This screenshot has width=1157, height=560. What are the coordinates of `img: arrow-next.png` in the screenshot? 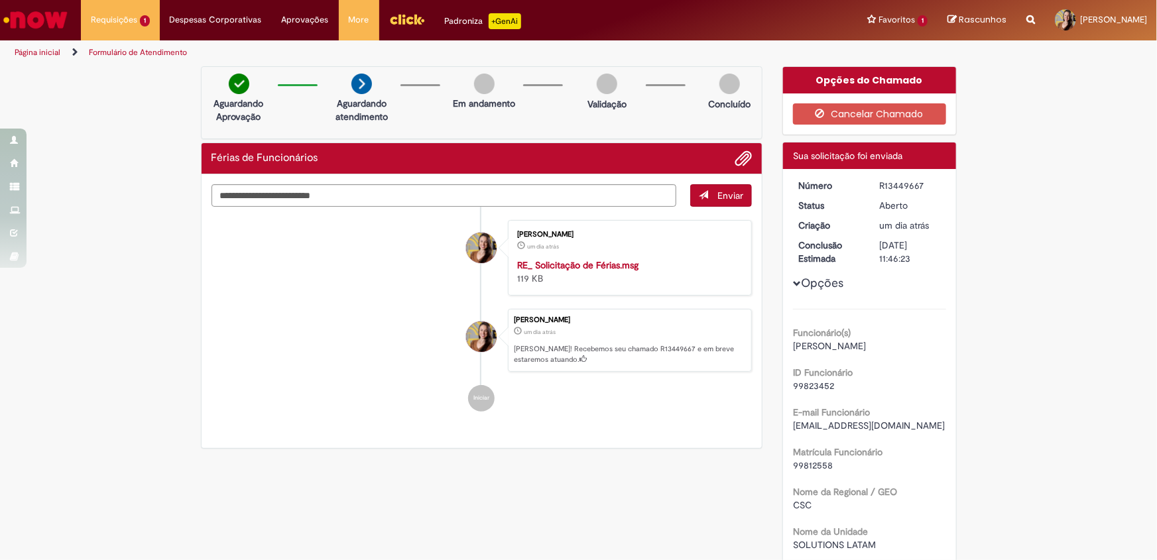 It's located at (361, 84).